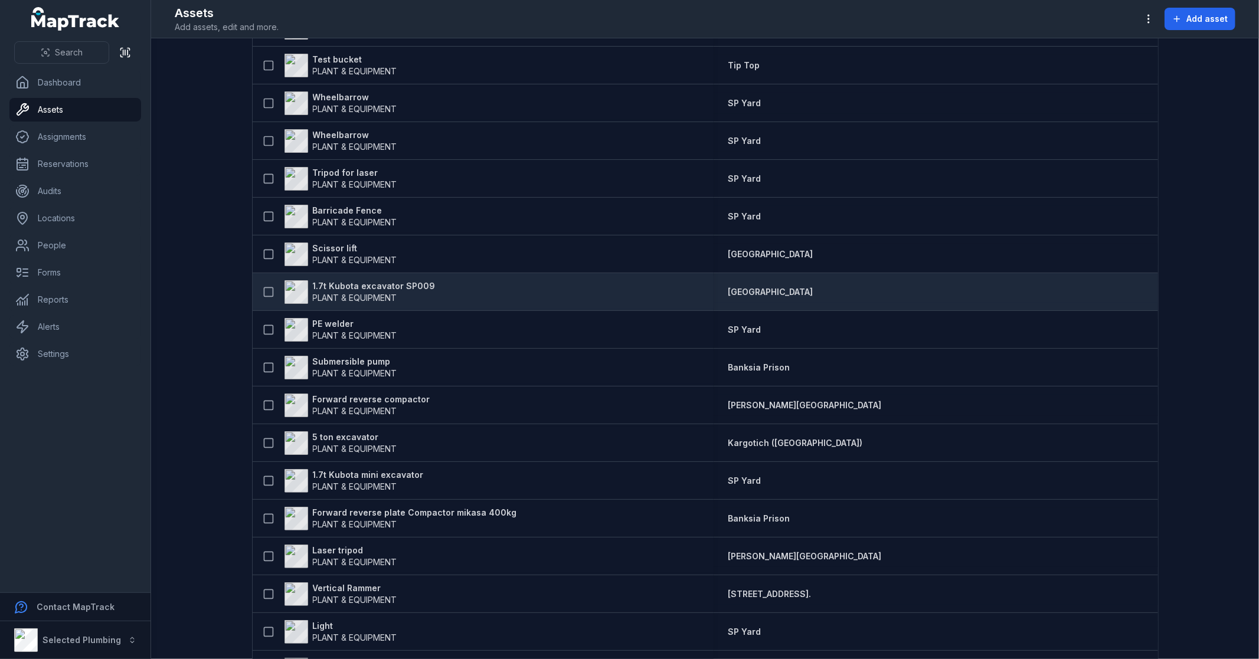 This screenshot has height=659, width=1259. I want to click on a: Settings, so click(75, 354).